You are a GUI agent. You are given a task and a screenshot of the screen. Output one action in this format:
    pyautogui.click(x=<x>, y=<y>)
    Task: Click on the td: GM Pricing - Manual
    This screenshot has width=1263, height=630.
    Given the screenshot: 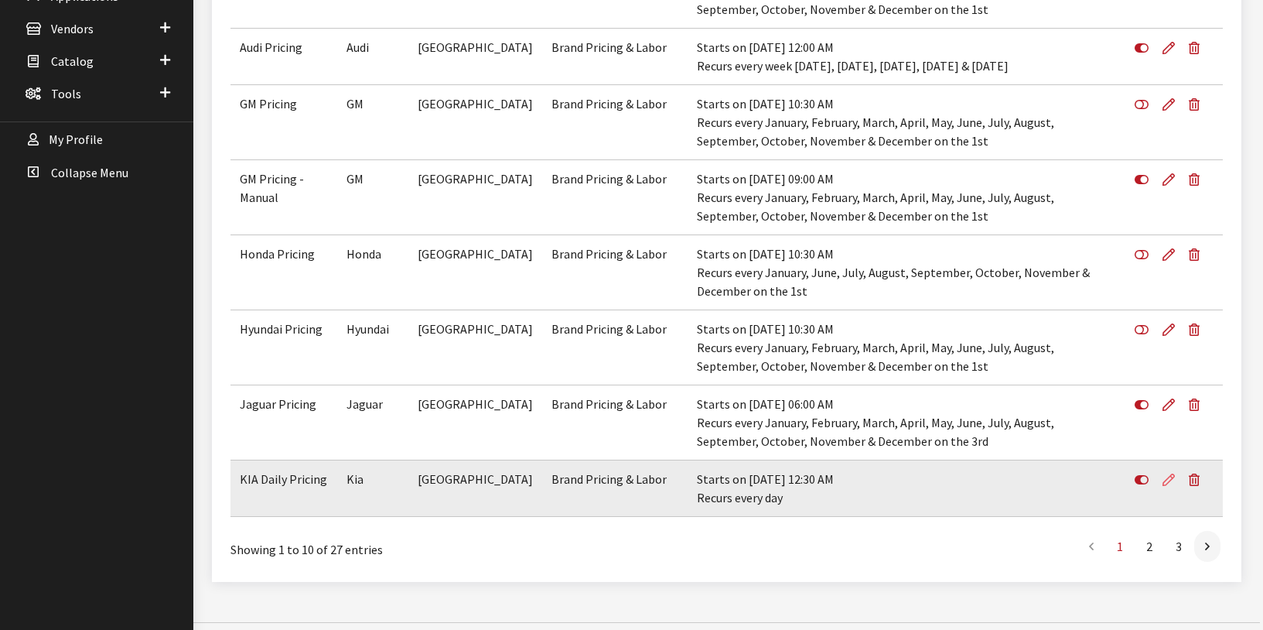 What is the action you would take?
    pyautogui.click(x=284, y=197)
    